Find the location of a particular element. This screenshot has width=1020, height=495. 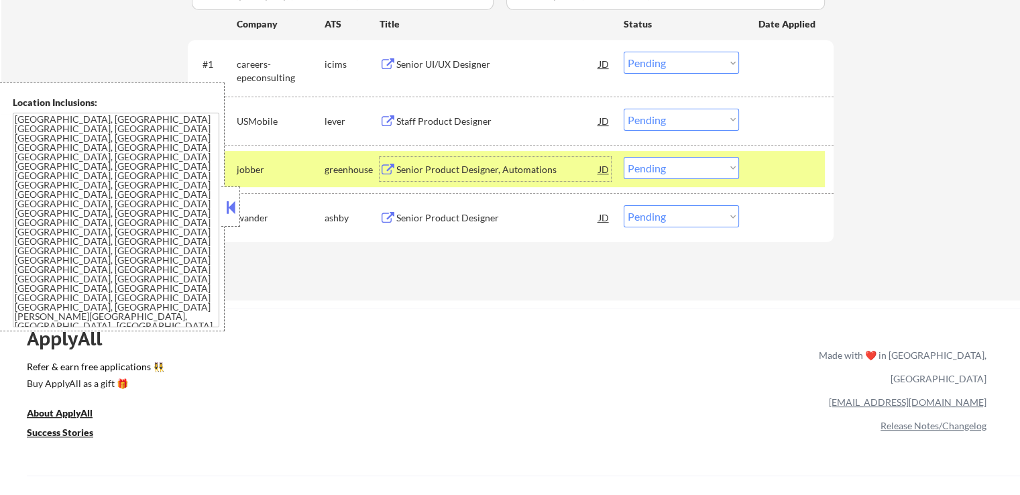

div: lever is located at coordinates (352, 121).